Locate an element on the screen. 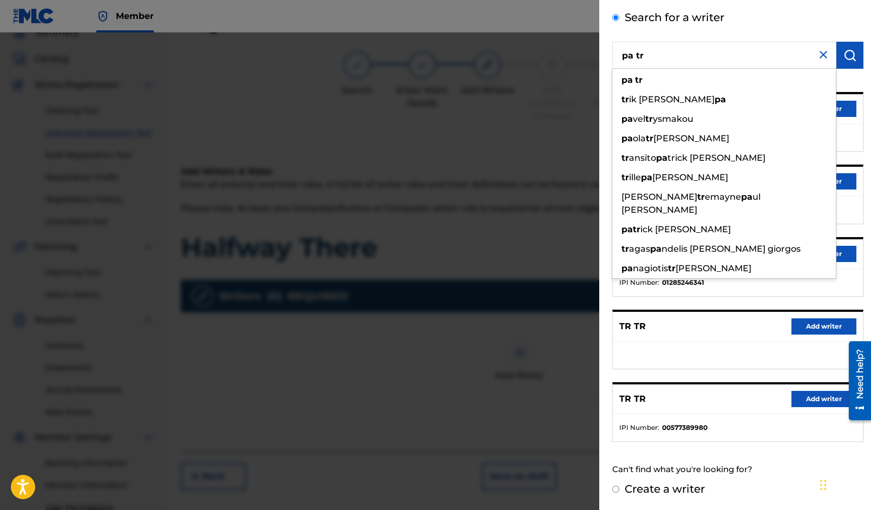 The image size is (871, 510). label: Create a writer is located at coordinates (664, 489).